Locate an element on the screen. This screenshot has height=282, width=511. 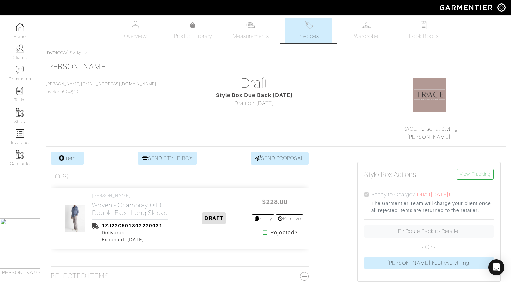
img: todo-9ac3debb85659649dc8f770b8b6100bb5dab4b48dedcbae339e5042a72dfd3cc.svg is located at coordinates (424, 25).